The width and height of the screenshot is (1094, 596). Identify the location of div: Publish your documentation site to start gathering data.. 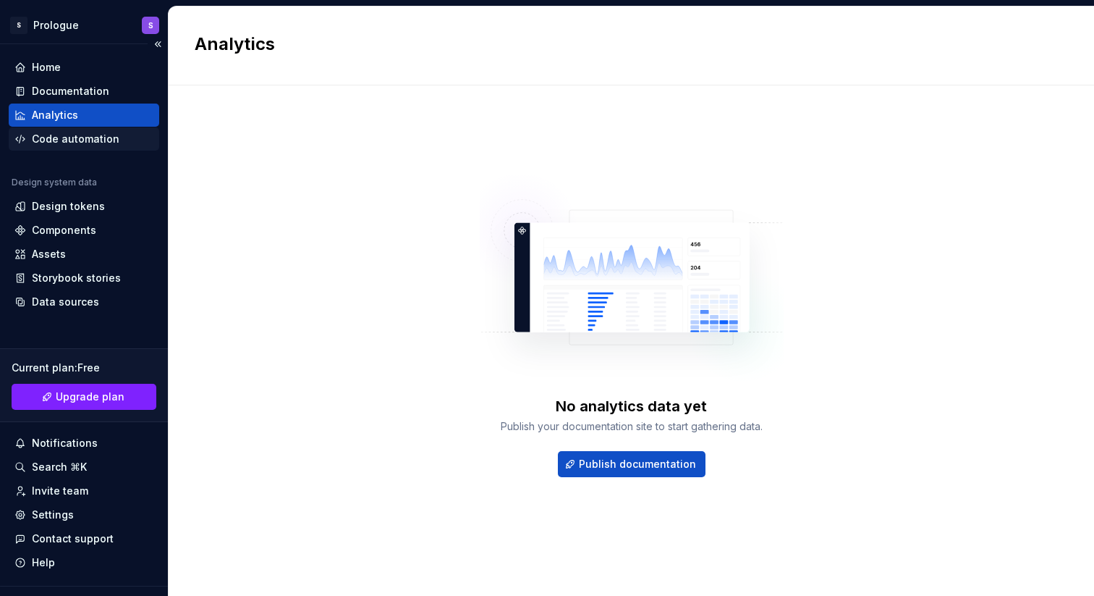
(632, 426).